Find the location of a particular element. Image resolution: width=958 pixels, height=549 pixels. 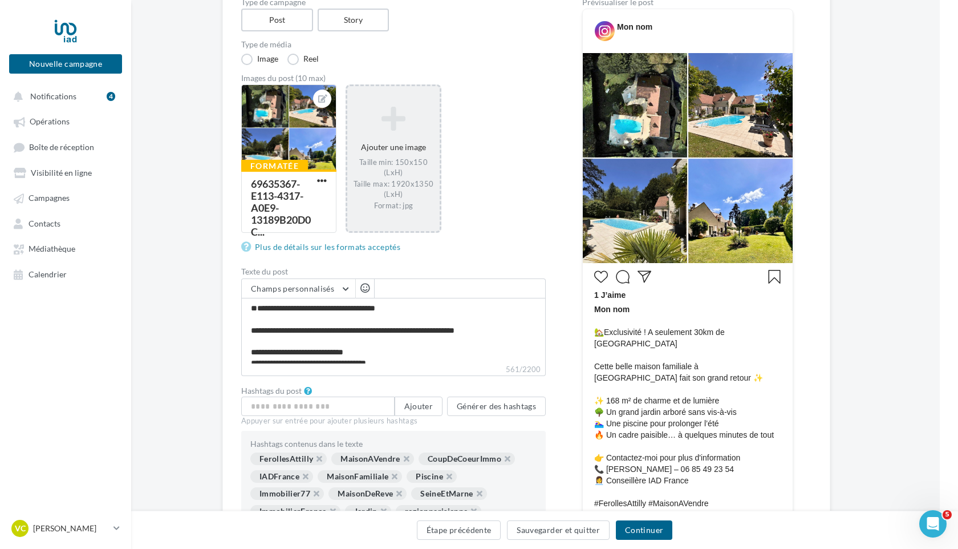

div: Immobilier77 is located at coordinates (287, 493).